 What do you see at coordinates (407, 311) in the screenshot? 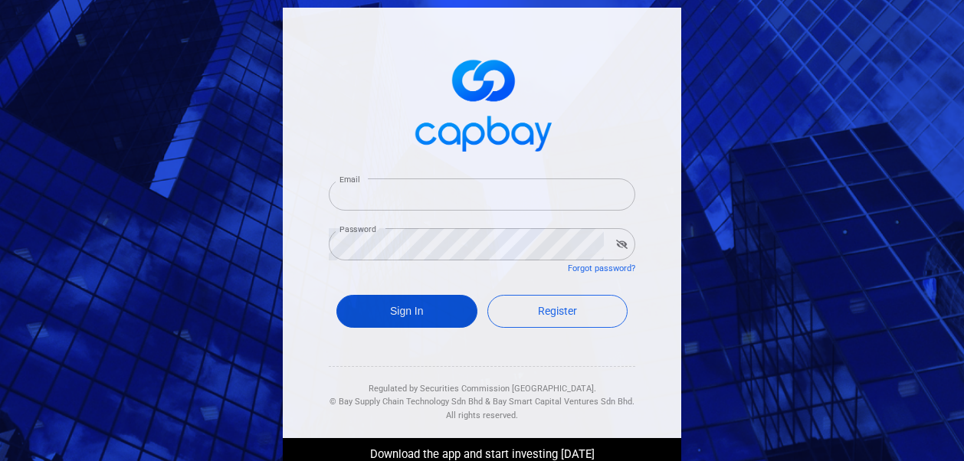
I see `button: Sign In` at bounding box center [407, 311].